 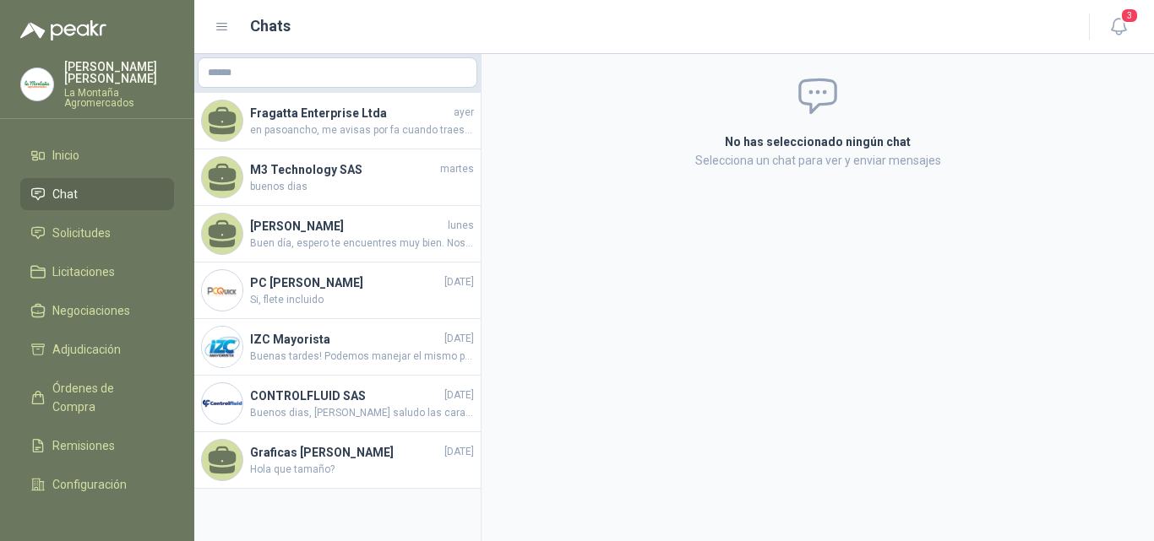 I want to click on h2: No has seleccionado ningún chat, so click(x=818, y=142).